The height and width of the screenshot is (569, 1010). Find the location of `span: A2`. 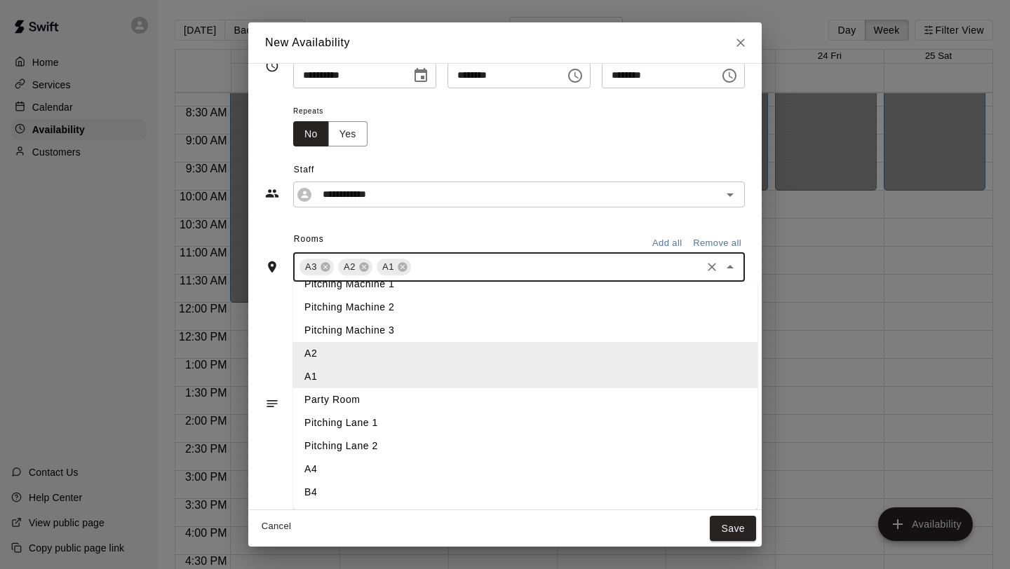

span: A2 is located at coordinates (349, 267).